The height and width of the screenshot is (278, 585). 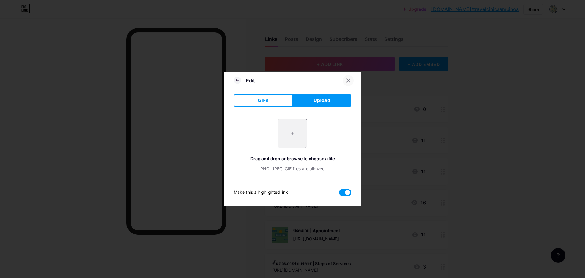 I want to click on span: GIFs, so click(x=263, y=100).